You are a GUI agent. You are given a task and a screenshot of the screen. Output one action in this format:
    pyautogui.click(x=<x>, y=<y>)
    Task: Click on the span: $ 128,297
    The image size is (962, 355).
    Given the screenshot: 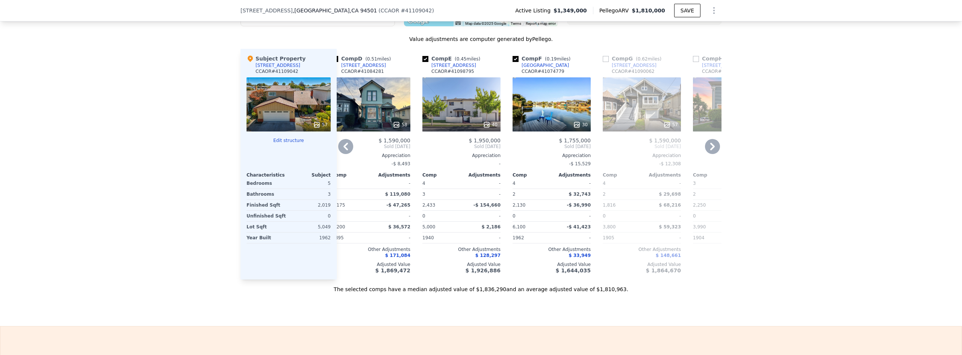 What is the action you would take?
    pyautogui.click(x=488, y=255)
    